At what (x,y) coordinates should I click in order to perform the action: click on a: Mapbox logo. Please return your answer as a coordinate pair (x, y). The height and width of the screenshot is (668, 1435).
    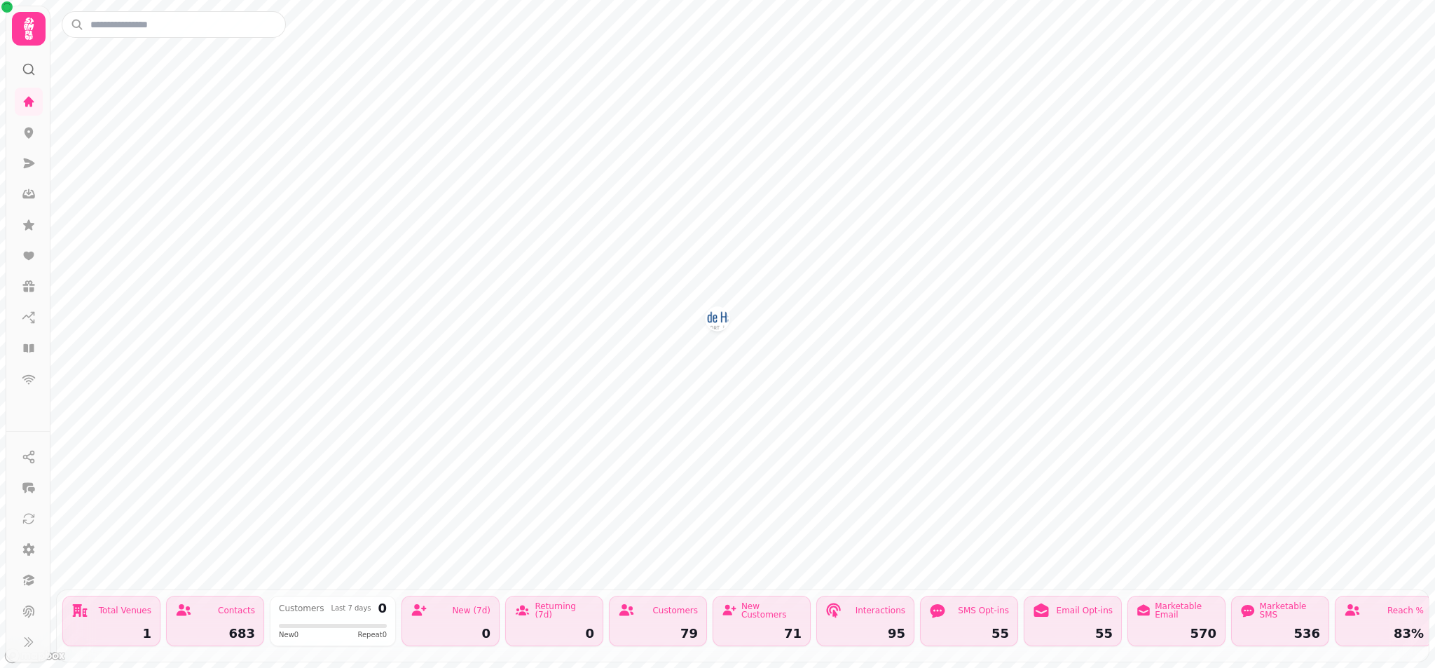
    Looking at the image, I should click on (35, 655).